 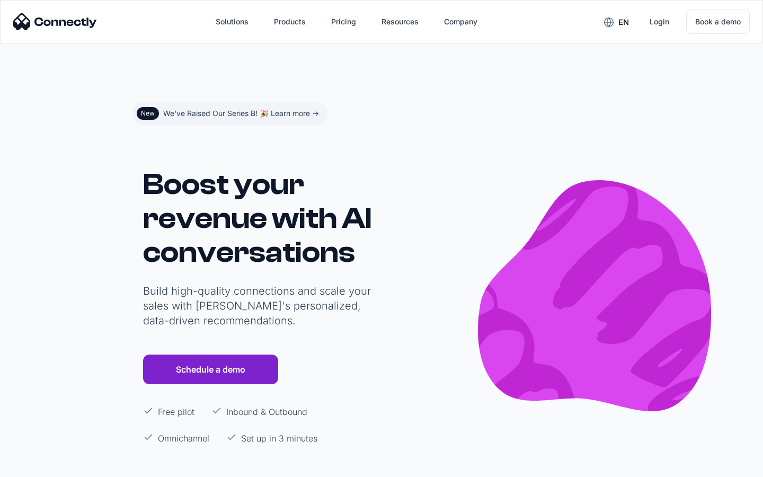 What do you see at coordinates (343, 22) in the screenshot?
I see `a: Pricing` at bounding box center [343, 22].